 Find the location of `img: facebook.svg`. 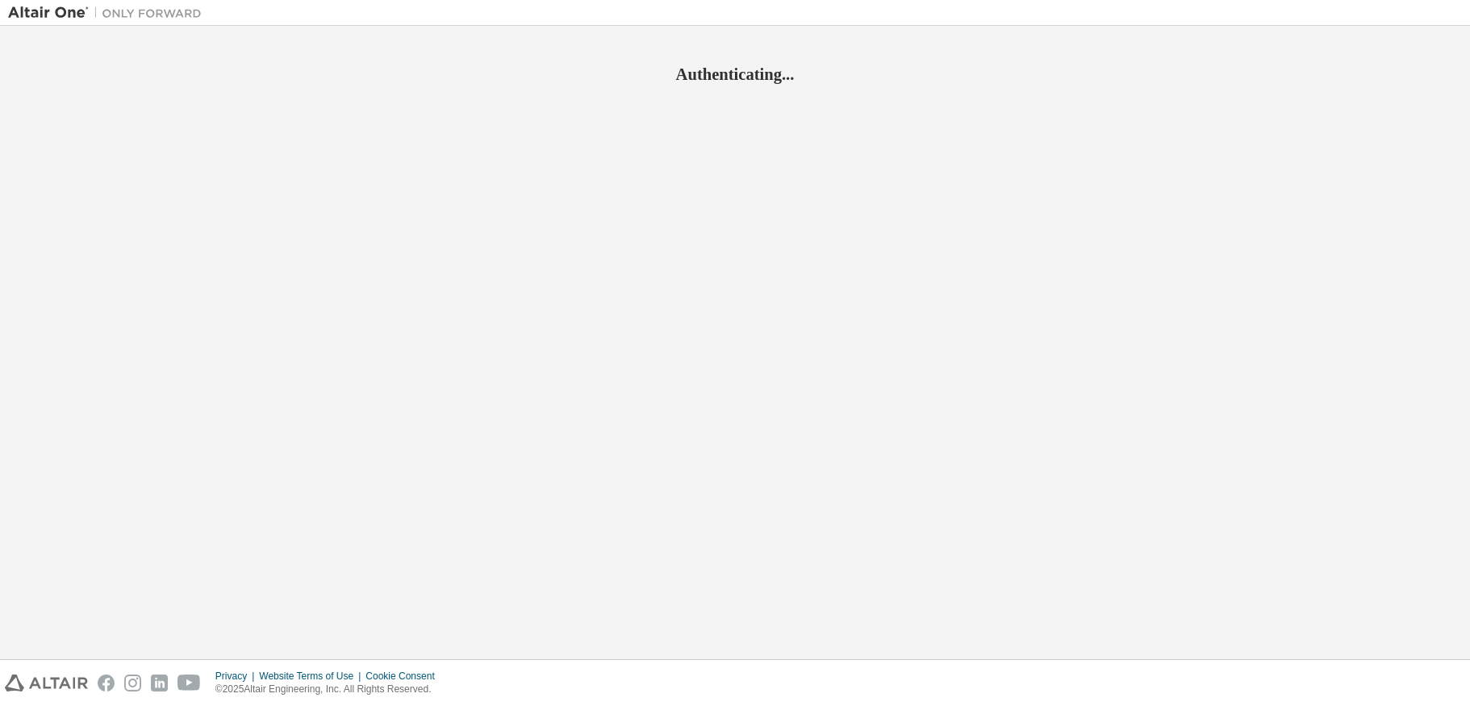

img: facebook.svg is located at coordinates (106, 682).